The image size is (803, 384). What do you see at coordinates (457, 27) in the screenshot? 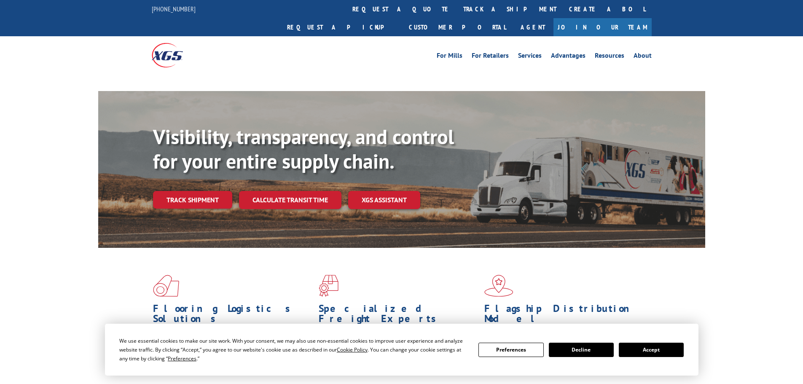
I see `a: Customer Portal` at bounding box center [457, 27].